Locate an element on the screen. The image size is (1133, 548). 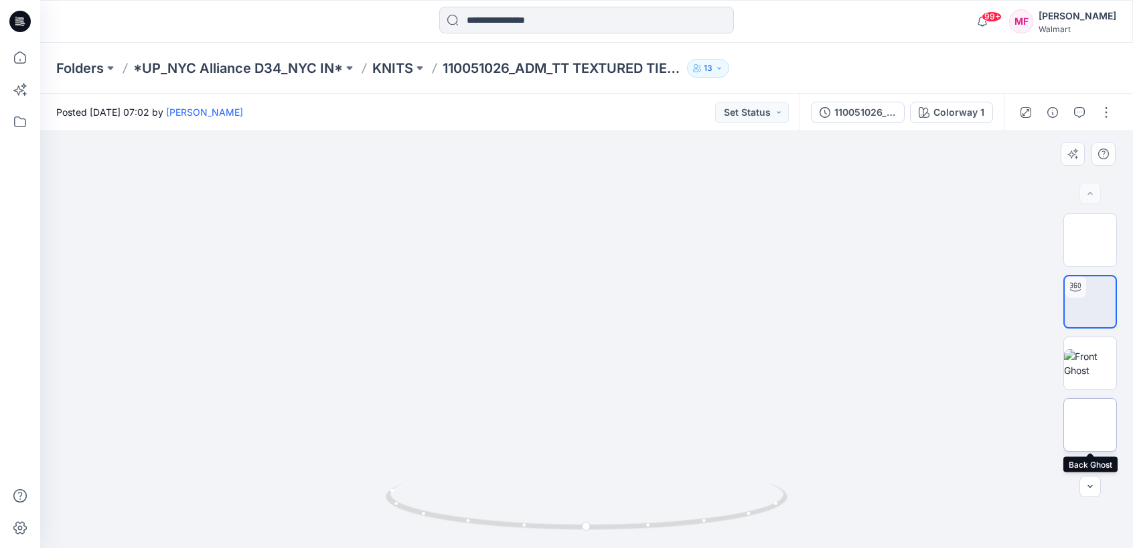
button: 13 is located at coordinates (708, 68).